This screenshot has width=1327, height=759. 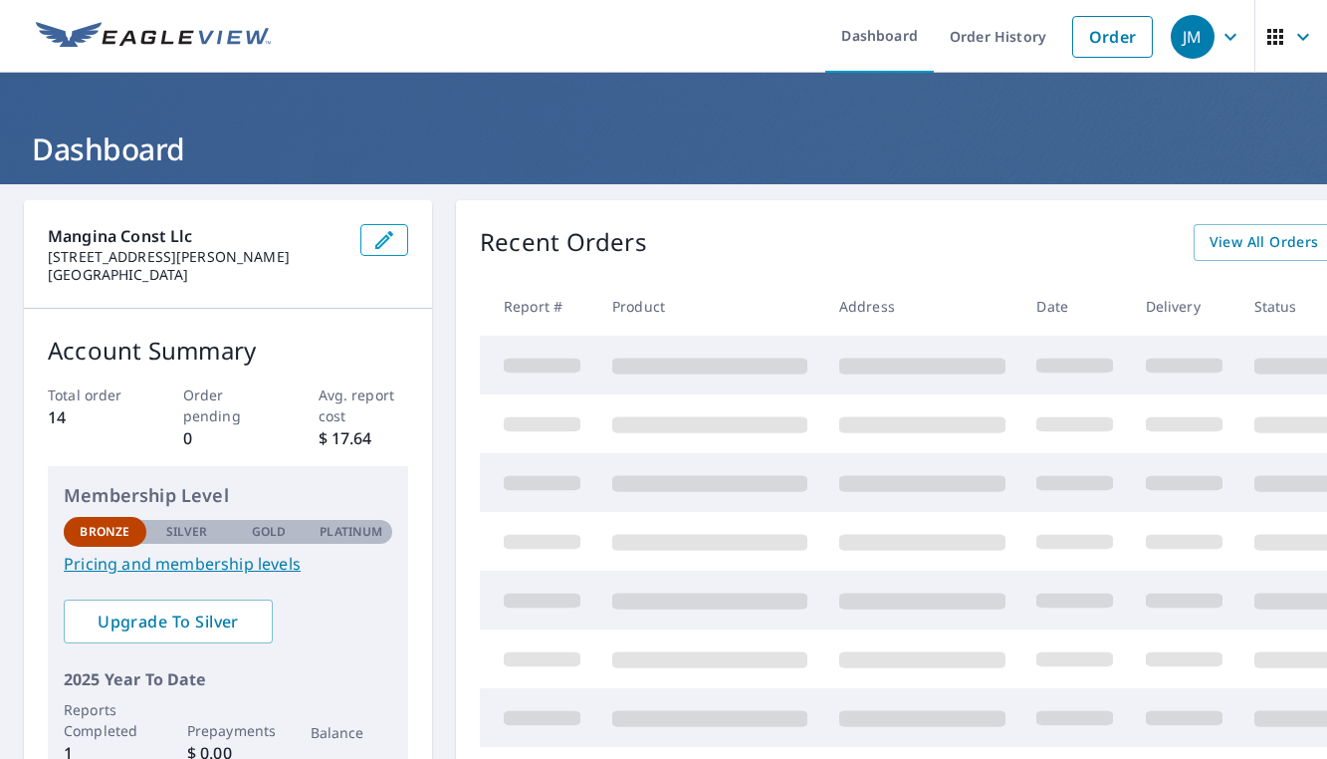 What do you see at coordinates (168, 621) in the screenshot?
I see `span: Upgrade To Silver` at bounding box center [168, 621].